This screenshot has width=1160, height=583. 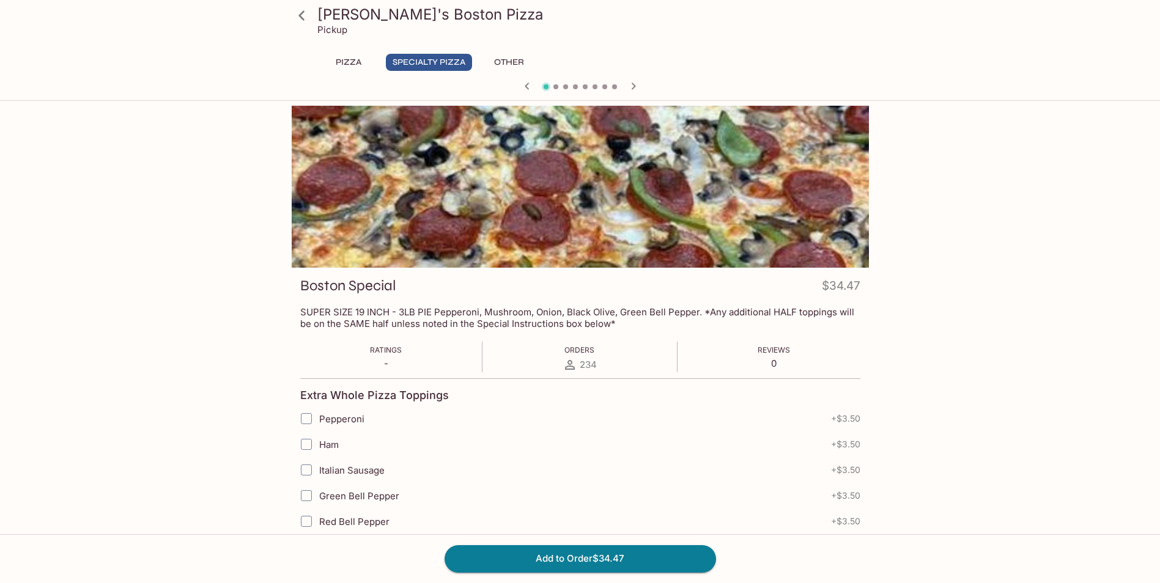 I want to click on span: Pepperoni, so click(x=342, y=419).